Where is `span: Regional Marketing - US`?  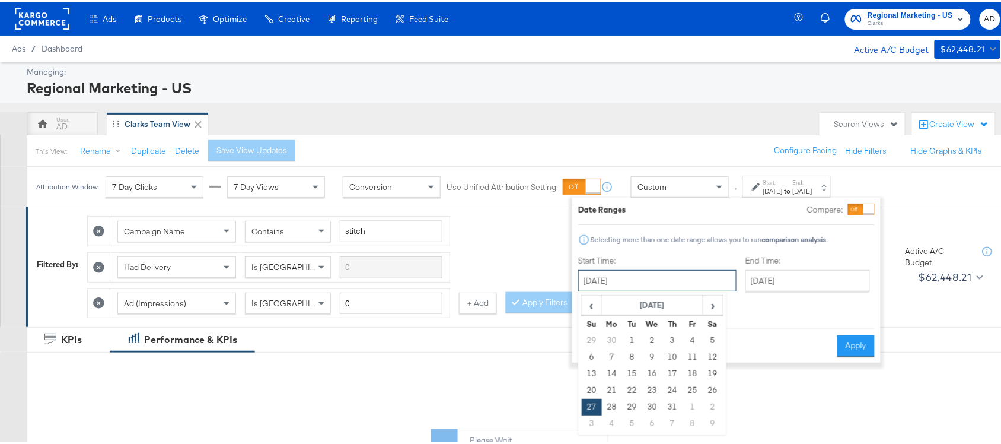 span: Regional Marketing - US is located at coordinates (910, 13).